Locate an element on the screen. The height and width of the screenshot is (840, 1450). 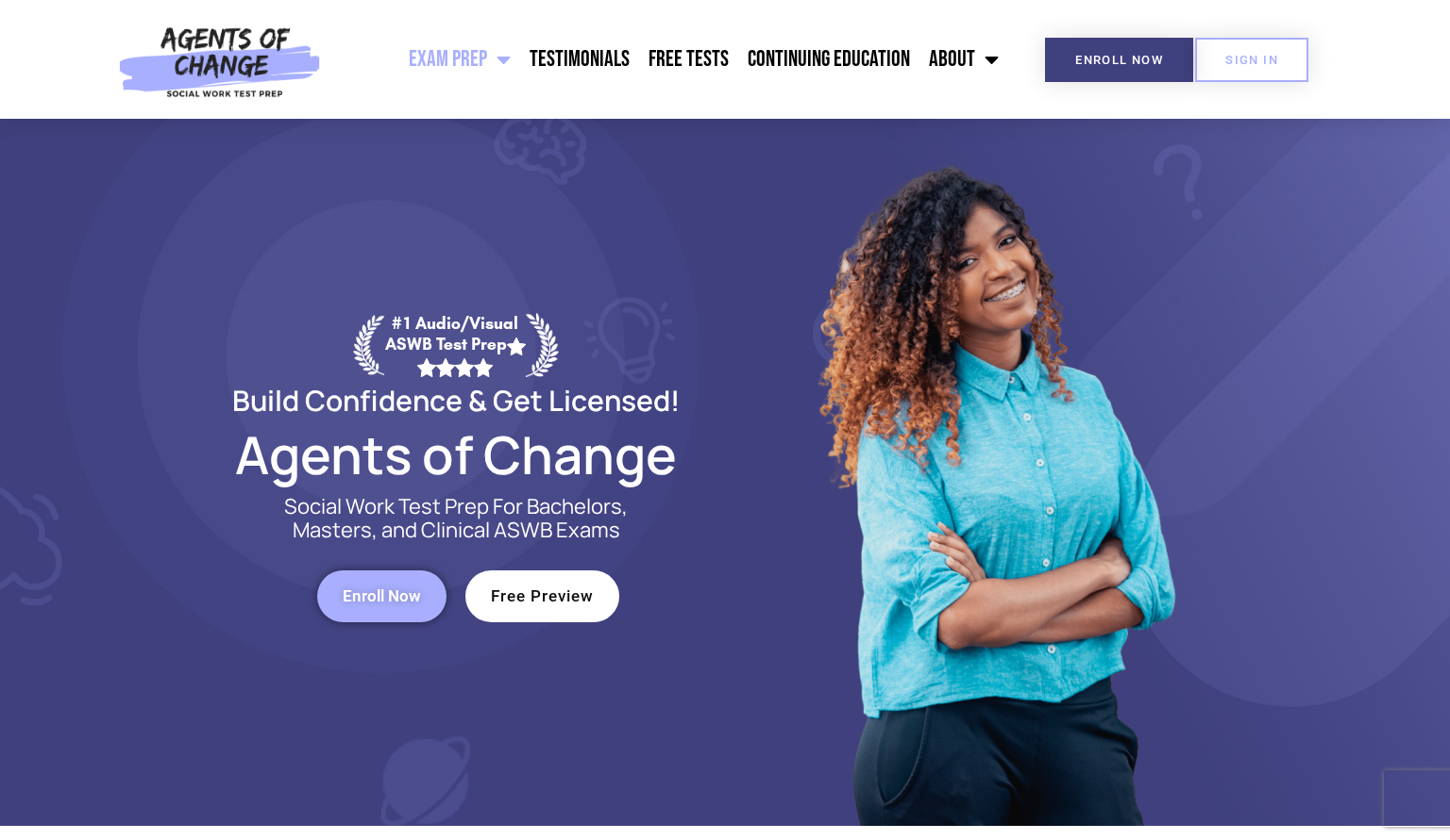
h2: Agents of Change is located at coordinates (456, 455).